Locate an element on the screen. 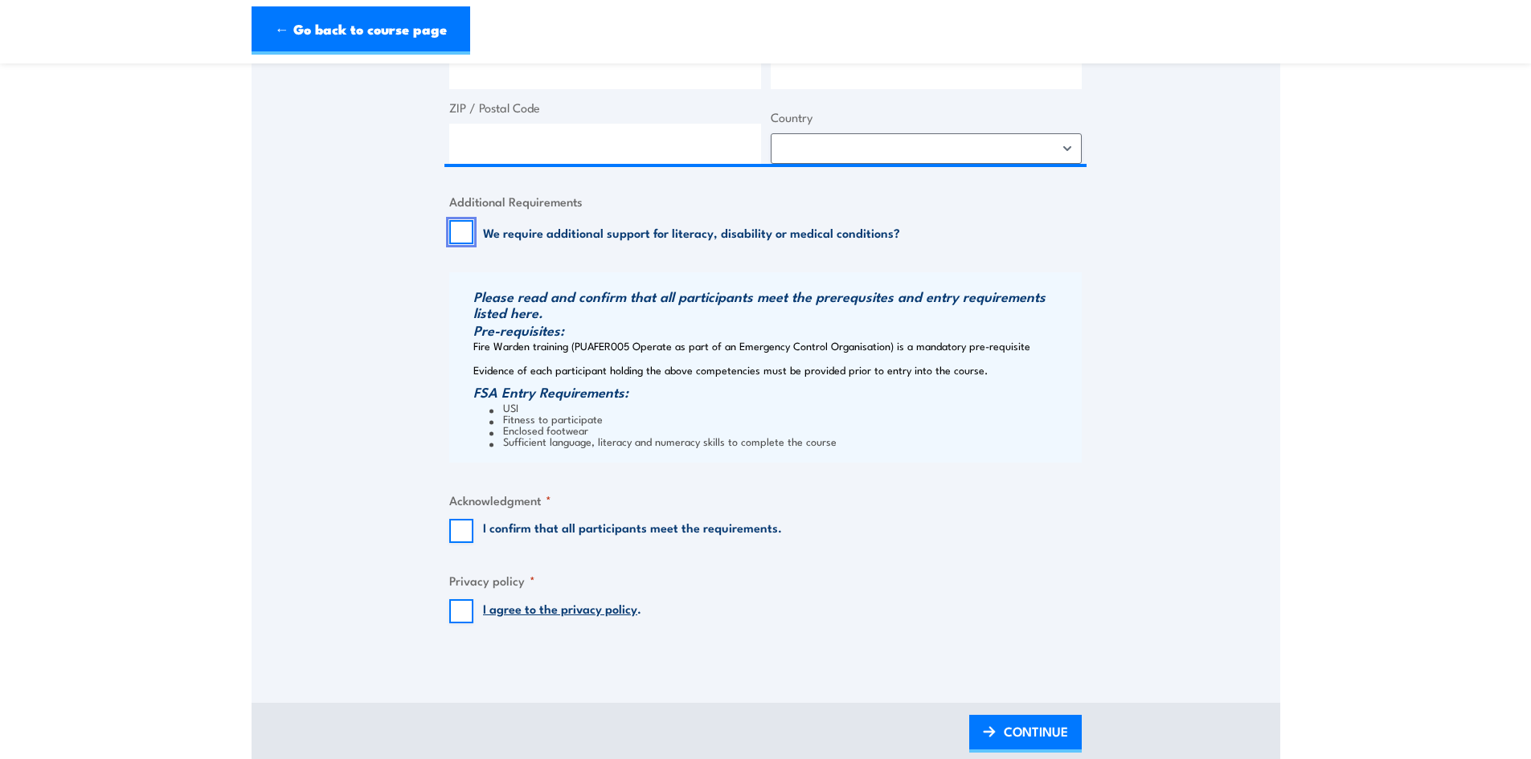  li: Fitness to participate is located at coordinates (783, 419).